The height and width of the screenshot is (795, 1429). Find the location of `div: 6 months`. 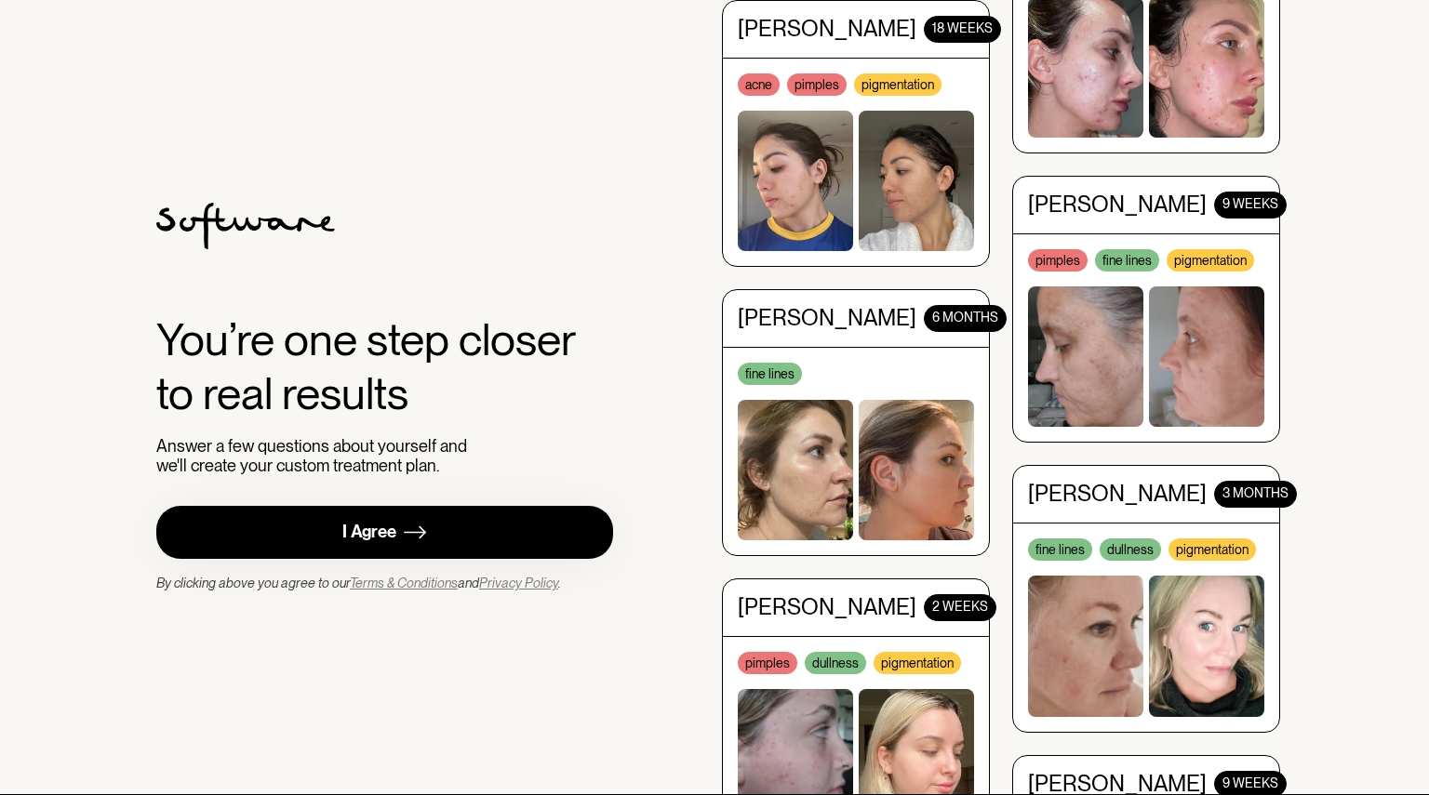

div: 6 months is located at coordinates (965, 317).